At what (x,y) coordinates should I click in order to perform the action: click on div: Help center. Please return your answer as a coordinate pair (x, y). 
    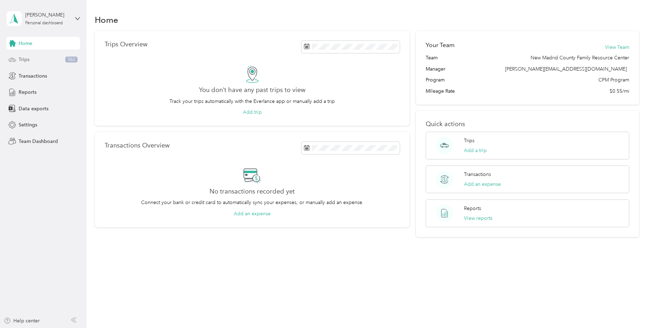
    Looking at the image, I should click on (22, 320).